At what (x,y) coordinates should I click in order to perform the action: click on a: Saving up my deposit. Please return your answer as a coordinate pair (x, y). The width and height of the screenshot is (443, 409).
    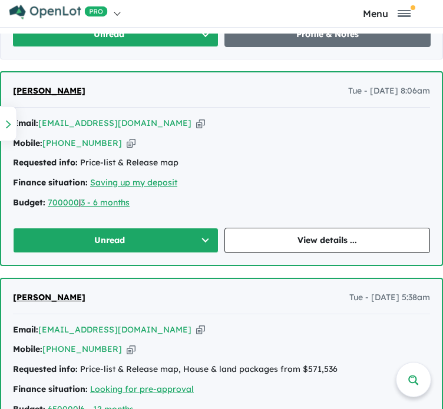
    Looking at the image, I should click on (134, 182).